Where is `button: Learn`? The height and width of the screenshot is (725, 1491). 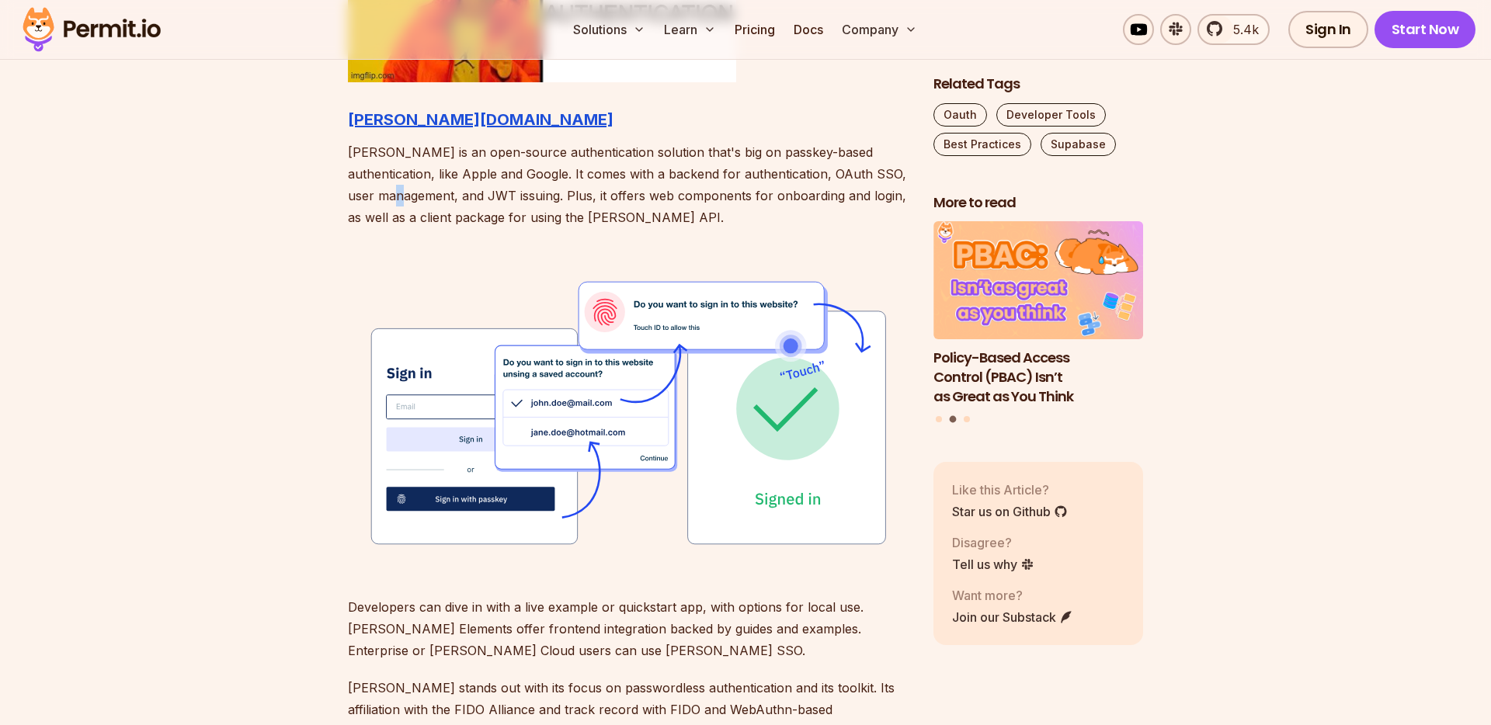
button: Learn is located at coordinates (690, 30).